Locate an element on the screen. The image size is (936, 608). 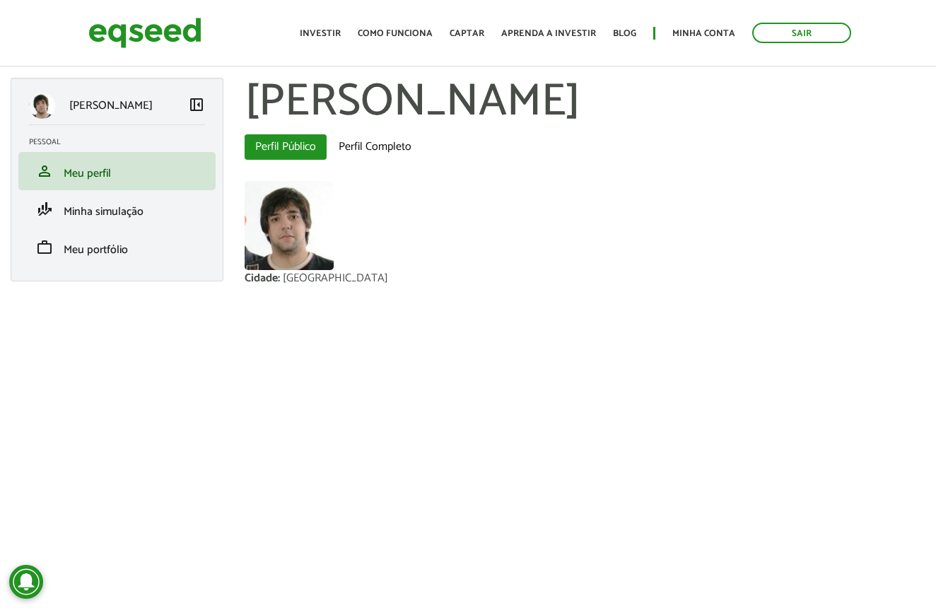
a: Ver perfil do usuário. is located at coordinates (289, 225).